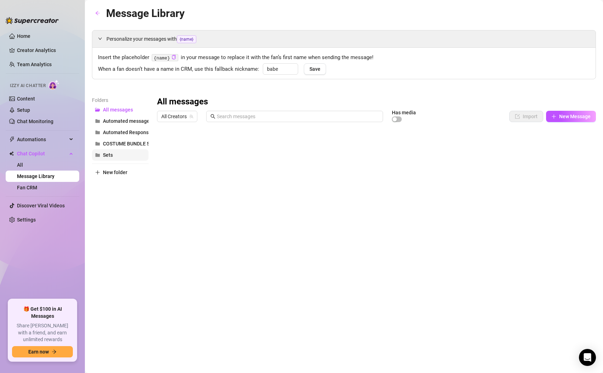  What do you see at coordinates (115, 172) in the screenshot?
I see `span: New folder` at bounding box center [115, 172].